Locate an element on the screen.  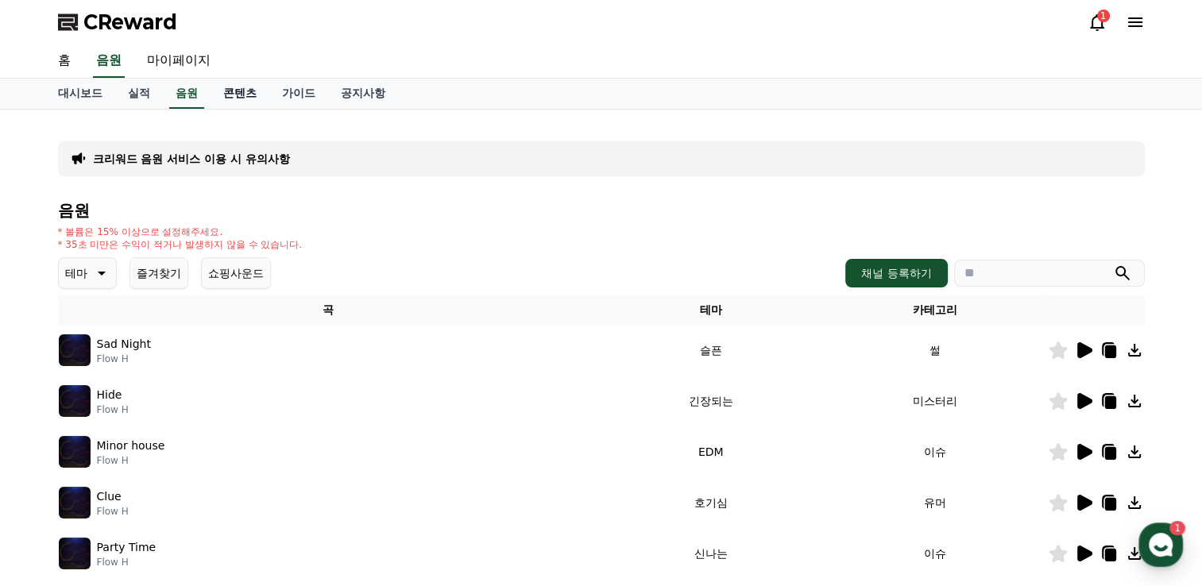
p: Party Time is located at coordinates (126, 547).